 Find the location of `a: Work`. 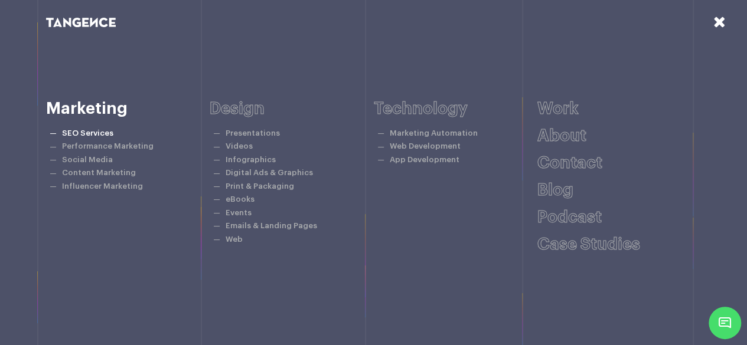

a: Work is located at coordinates (558, 109).